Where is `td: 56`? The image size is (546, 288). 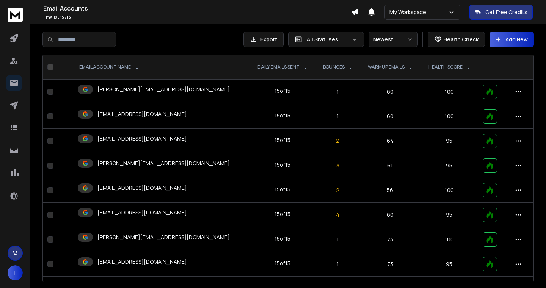
td: 56 is located at coordinates (390, 190).